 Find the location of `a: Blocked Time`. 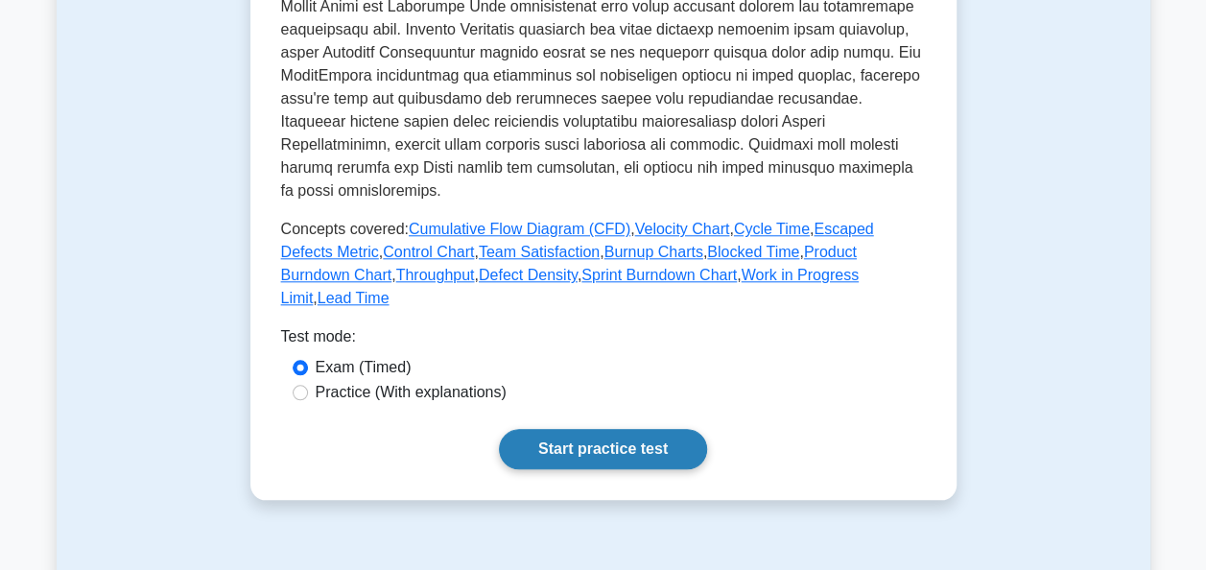

a: Blocked Time is located at coordinates (753, 251).